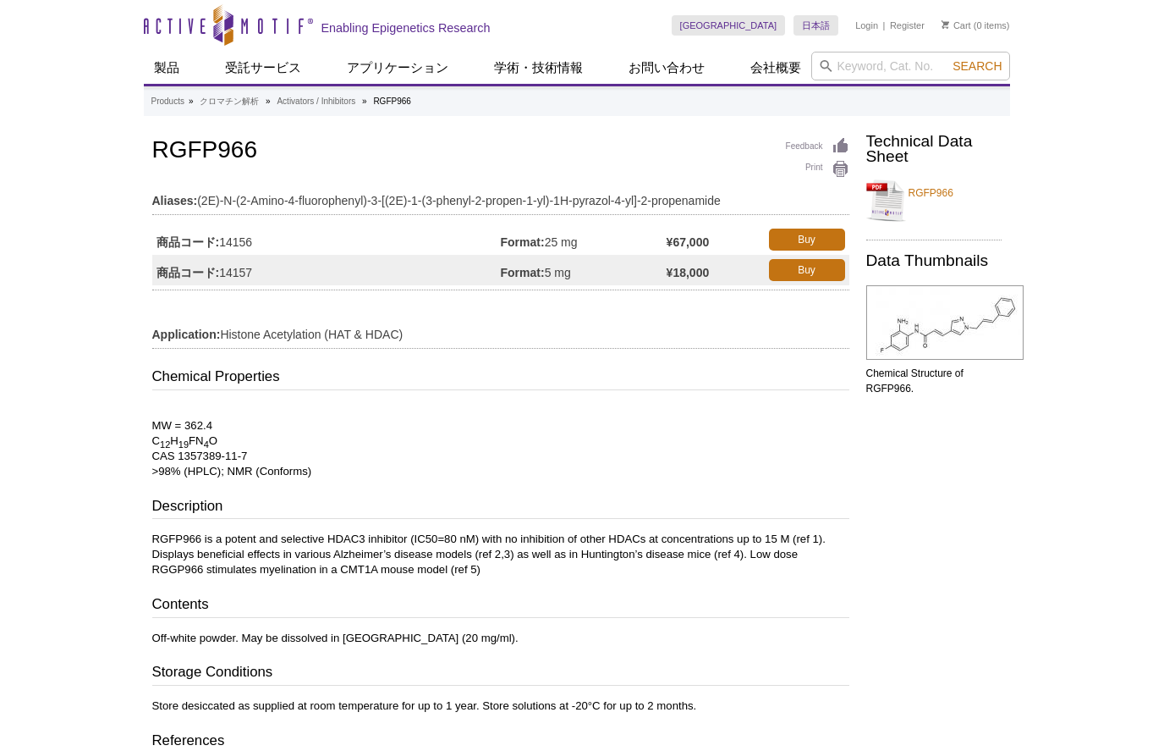  What do you see at coordinates (816, 25) in the screenshot?
I see `a: 日本語` at bounding box center [816, 25].